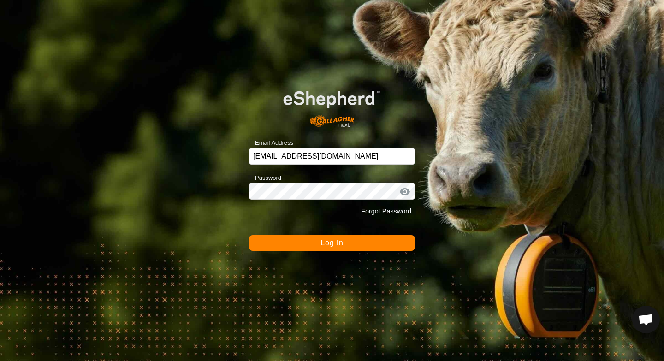 This screenshot has height=361, width=664. Describe the element at coordinates (332, 156) in the screenshot. I see `input: Email Address` at that location.